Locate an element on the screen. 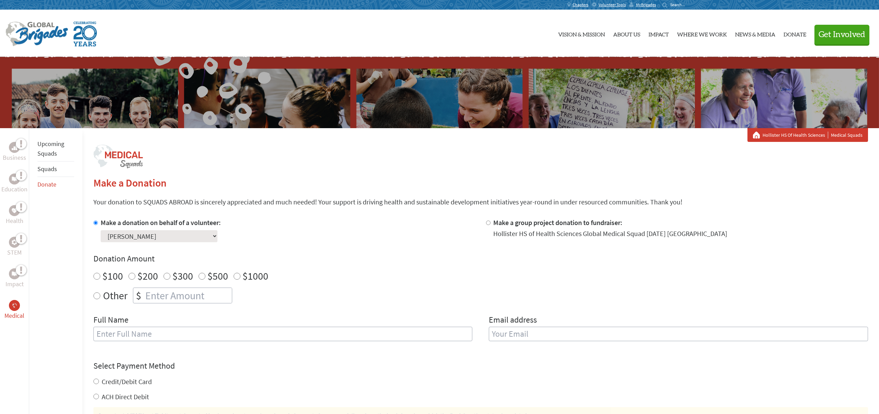  li: Squads is located at coordinates (56, 169).